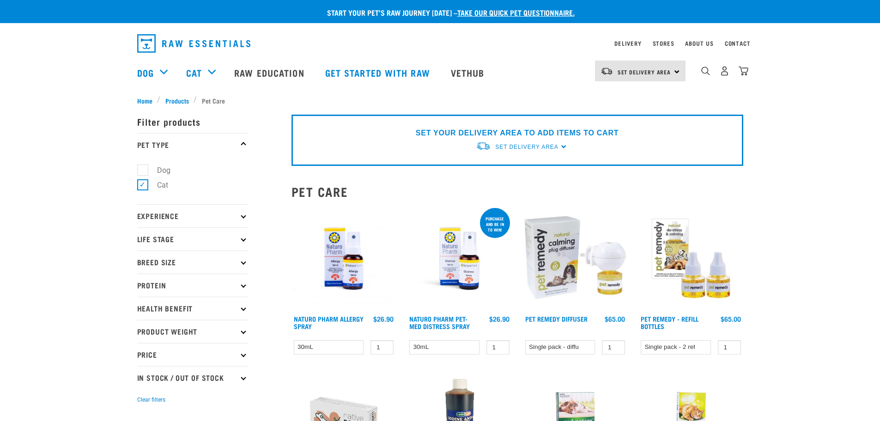  What do you see at coordinates (194, 43) in the screenshot?
I see `img: Raw Essentials Logo` at bounding box center [194, 43].